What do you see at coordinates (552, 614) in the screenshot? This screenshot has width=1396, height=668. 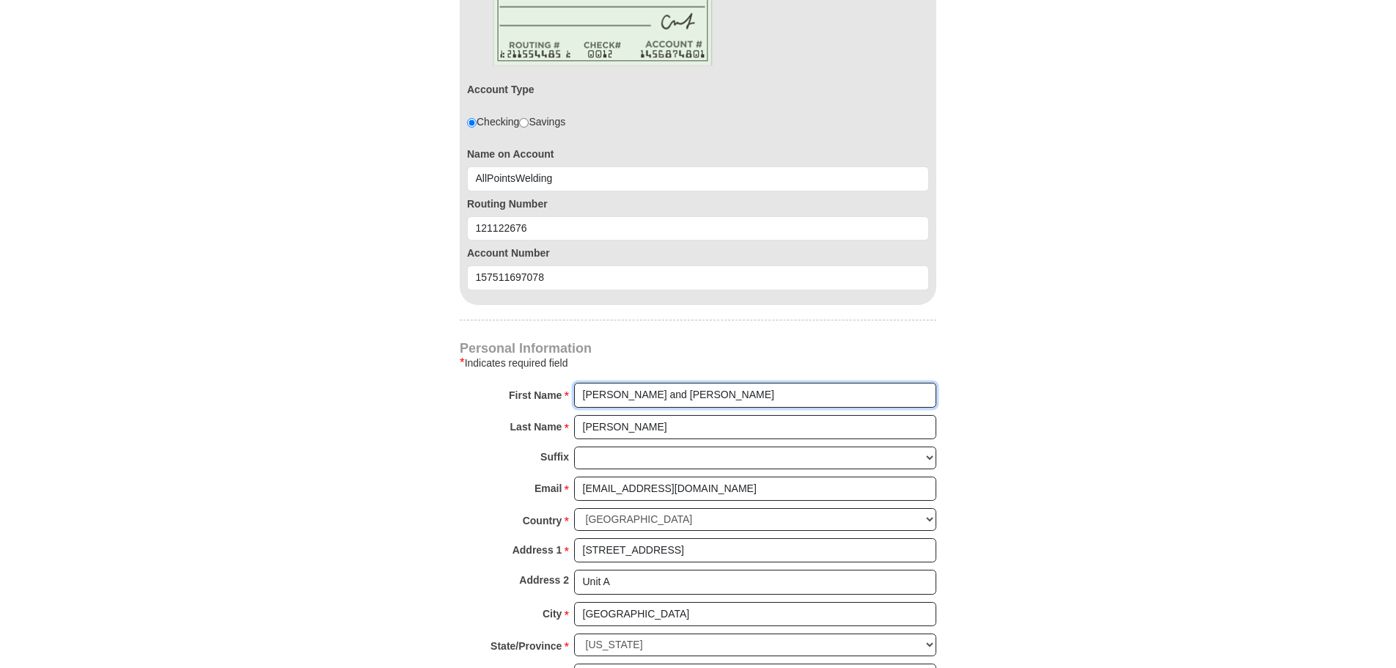 I see `strong: City` at bounding box center [552, 614].